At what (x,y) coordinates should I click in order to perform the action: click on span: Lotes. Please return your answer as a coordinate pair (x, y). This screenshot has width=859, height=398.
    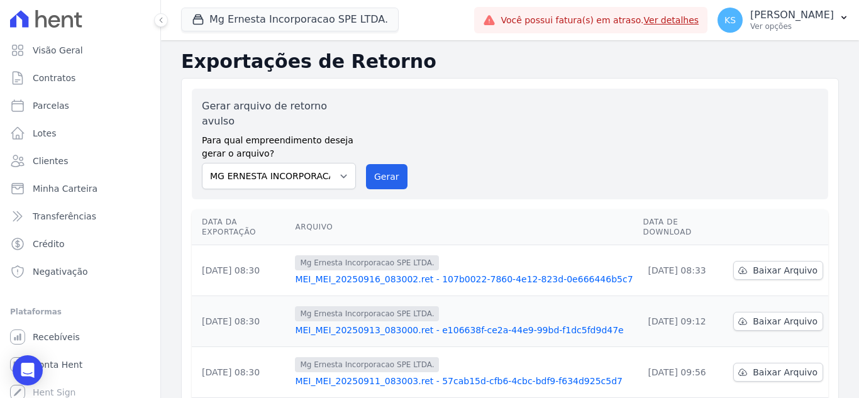
    Looking at the image, I should click on (45, 133).